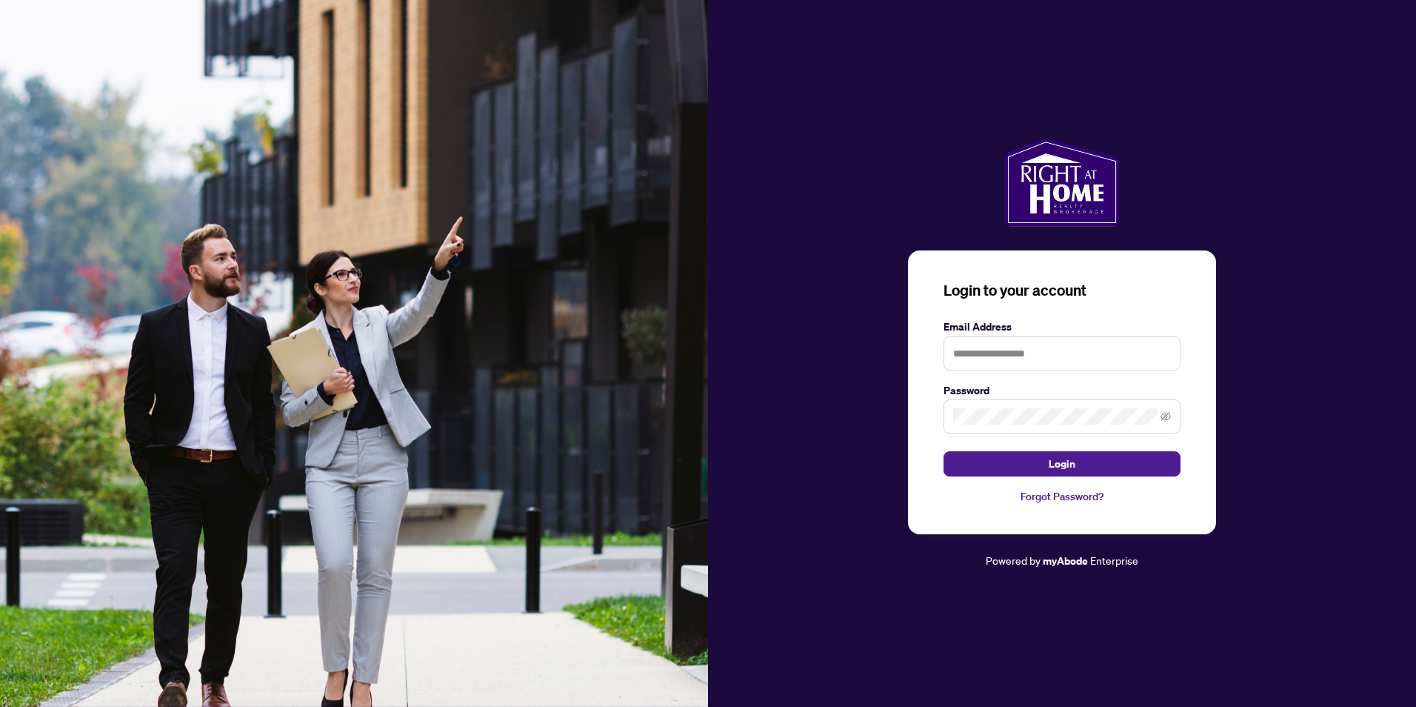 The height and width of the screenshot is (707, 1416). Describe the element at coordinates (1062, 464) in the screenshot. I see `span: Login` at that location.